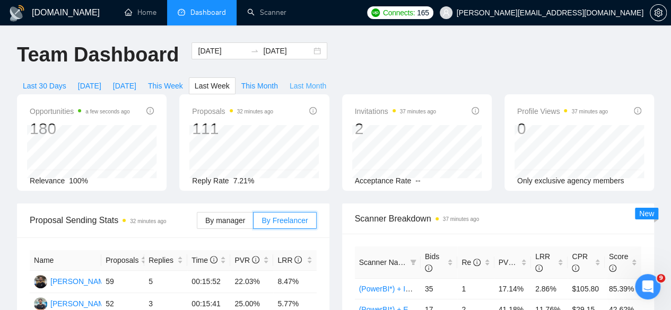 Image resolution: width=671 pixels, height=310 pixels. I want to click on button: setting, so click(659, 13).